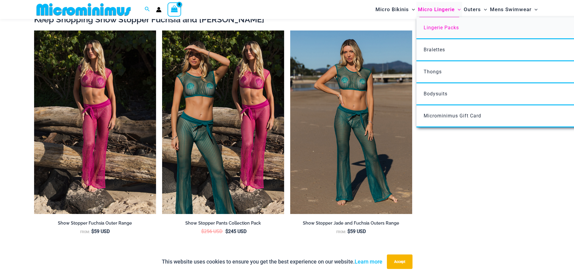  I want to click on a: Show Stopper Pants Collection Pack, so click(223, 224).